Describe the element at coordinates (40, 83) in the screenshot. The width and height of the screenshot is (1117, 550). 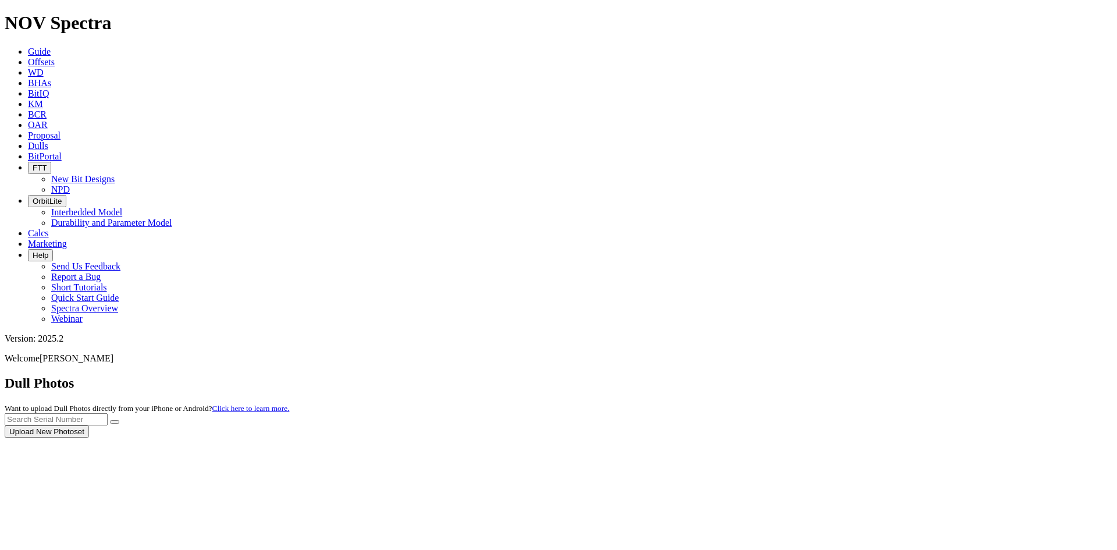
I see `a: BHAs` at that location.